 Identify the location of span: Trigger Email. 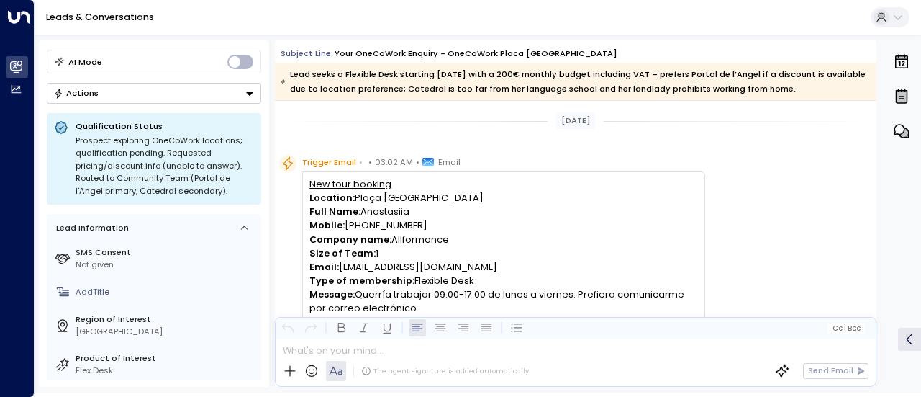
(329, 162).